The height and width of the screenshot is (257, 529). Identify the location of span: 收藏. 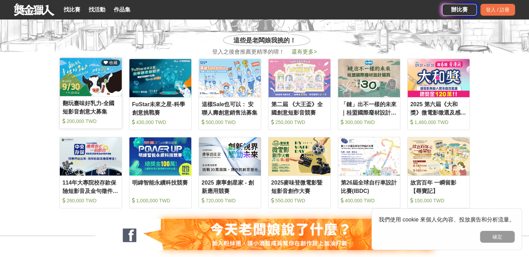
(112, 63).